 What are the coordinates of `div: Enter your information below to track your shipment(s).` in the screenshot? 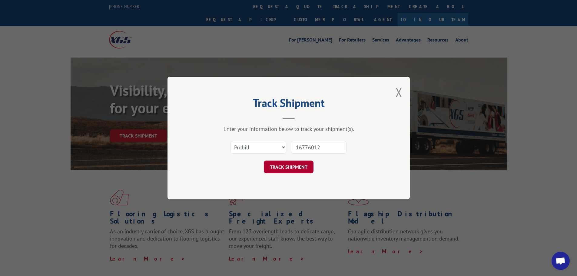 It's located at (289, 129).